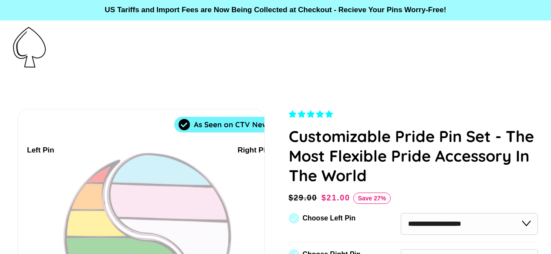 Image resolution: width=551 pixels, height=254 pixels. I want to click on span: $21.00, so click(336, 198).